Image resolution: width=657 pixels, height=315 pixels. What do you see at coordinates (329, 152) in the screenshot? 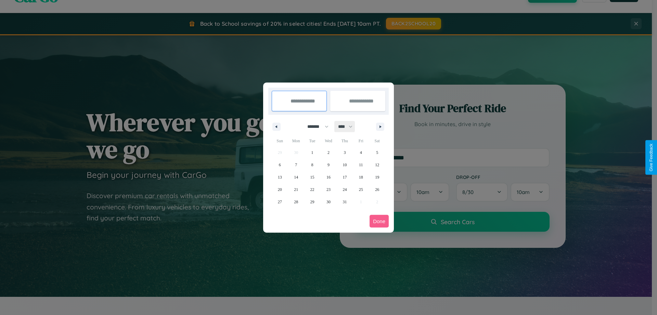
I see `span: 2` at bounding box center [329, 152].